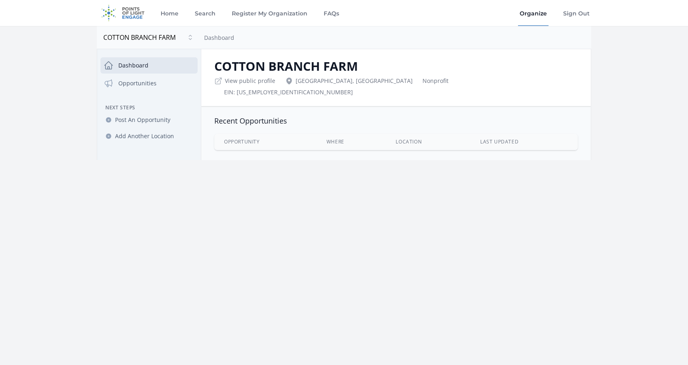 This screenshot has width=688, height=365. I want to click on span: Add Another Location, so click(144, 136).